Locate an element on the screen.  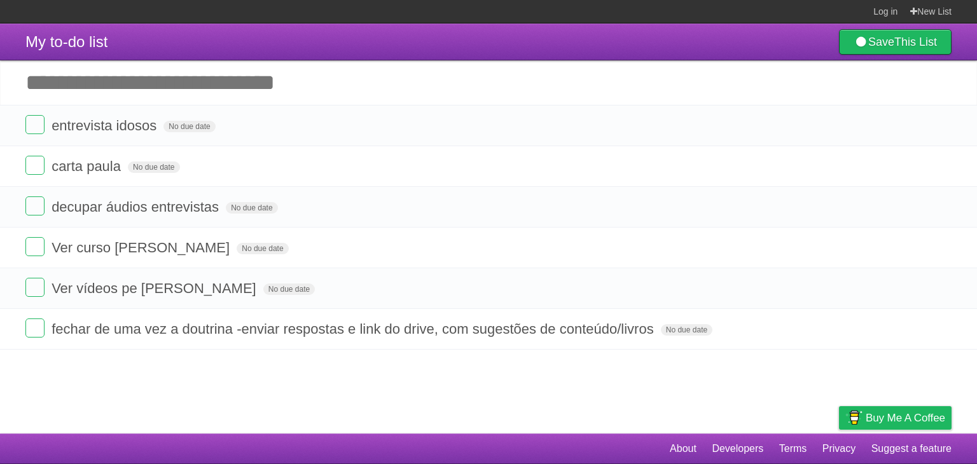
a: SaveThis List is located at coordinates (895, 42).